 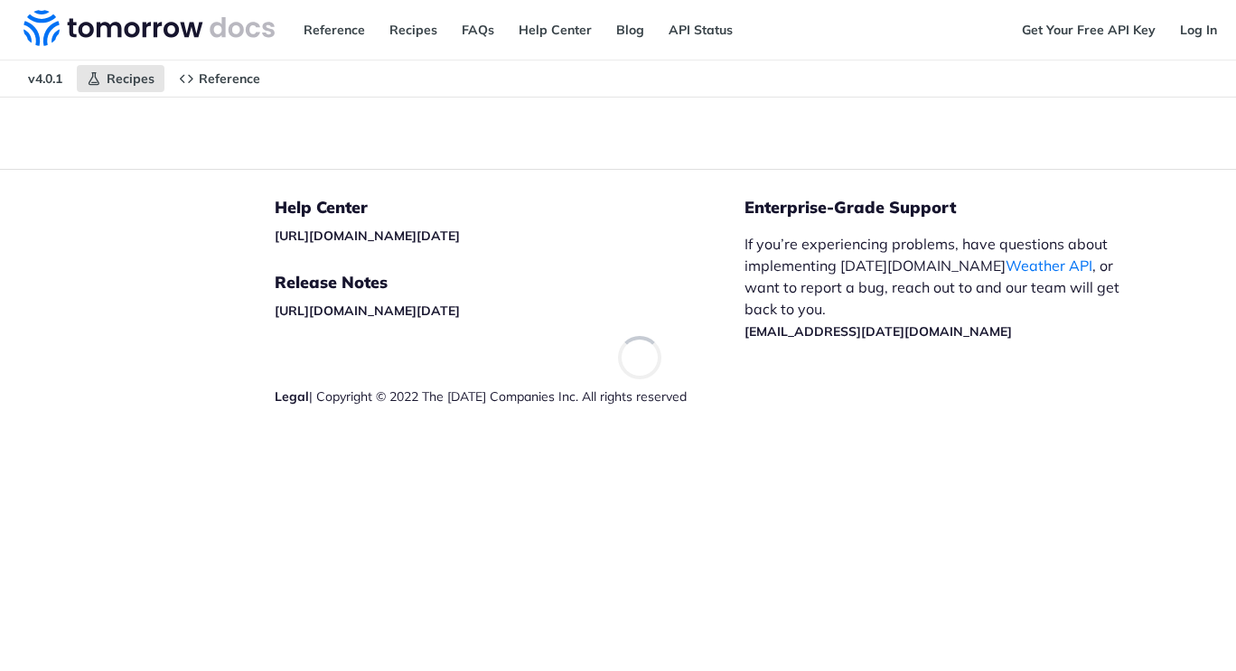 I want to click on a: Help Center, so click(x=555, y=30).